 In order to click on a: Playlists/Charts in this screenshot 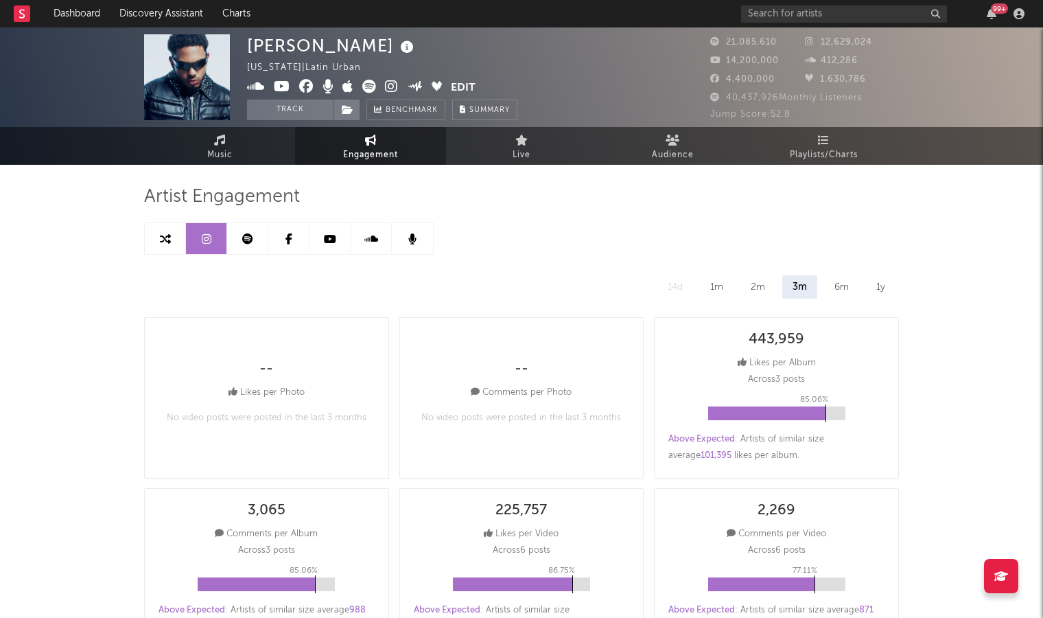, I will do `click(824, 146)`.